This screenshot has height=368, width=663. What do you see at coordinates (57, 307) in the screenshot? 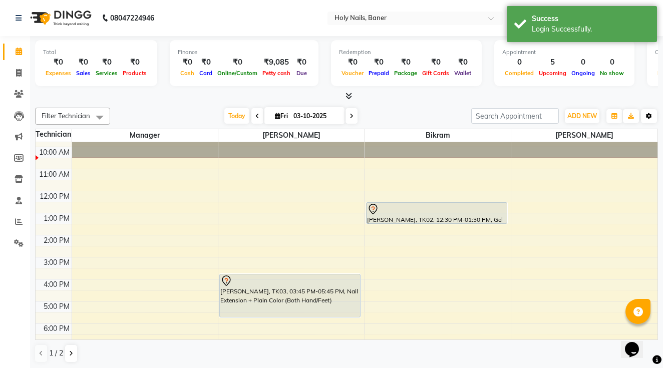
I see `div: 5:00 PM` at bounding box center [57, 307].